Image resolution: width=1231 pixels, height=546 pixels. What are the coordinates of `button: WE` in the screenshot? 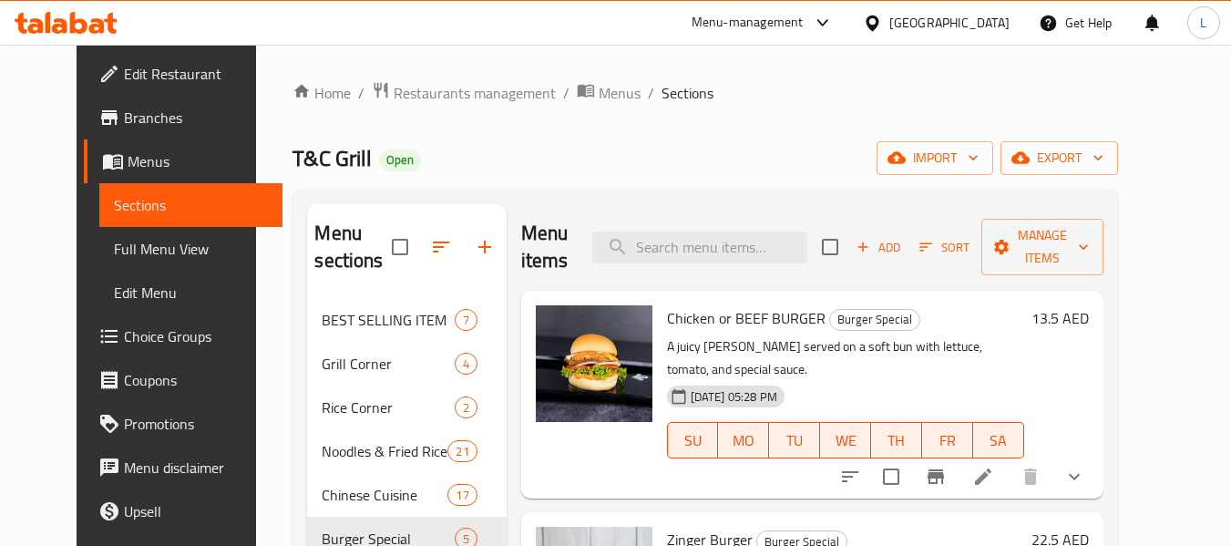 It's located at (846, 440).